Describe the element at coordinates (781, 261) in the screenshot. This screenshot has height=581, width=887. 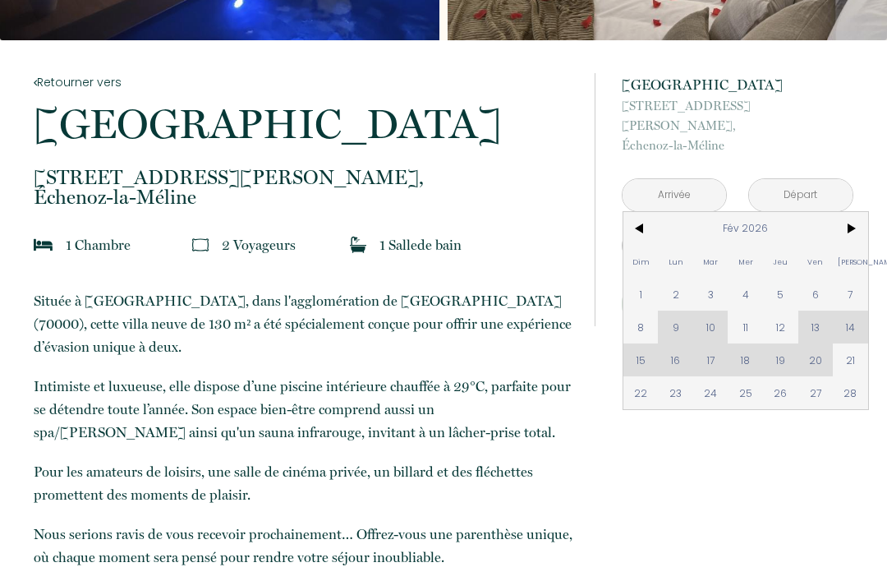
I see `span: Jeu` at that location.